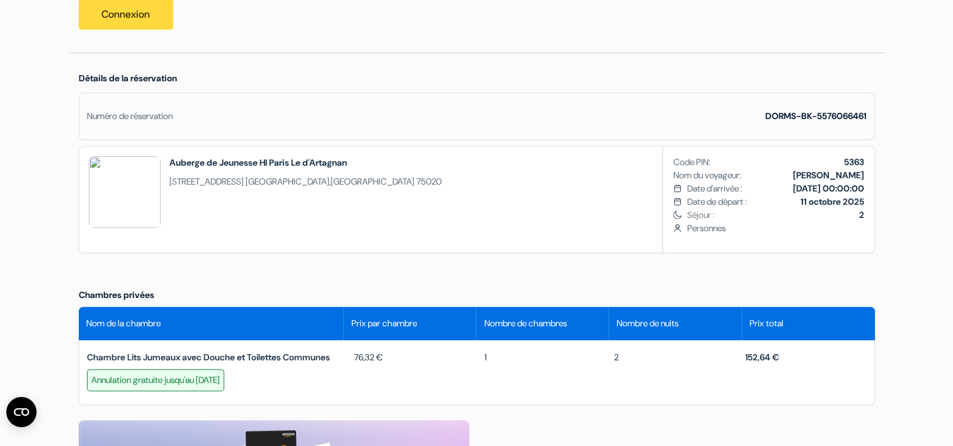 This screenshot has height=446, width=953. Describe the element at coordinates (208, 357) in the screenshot. I see `span: Chambre Lits Jumeaux avec Douche et Toilettes Communes` at that location.